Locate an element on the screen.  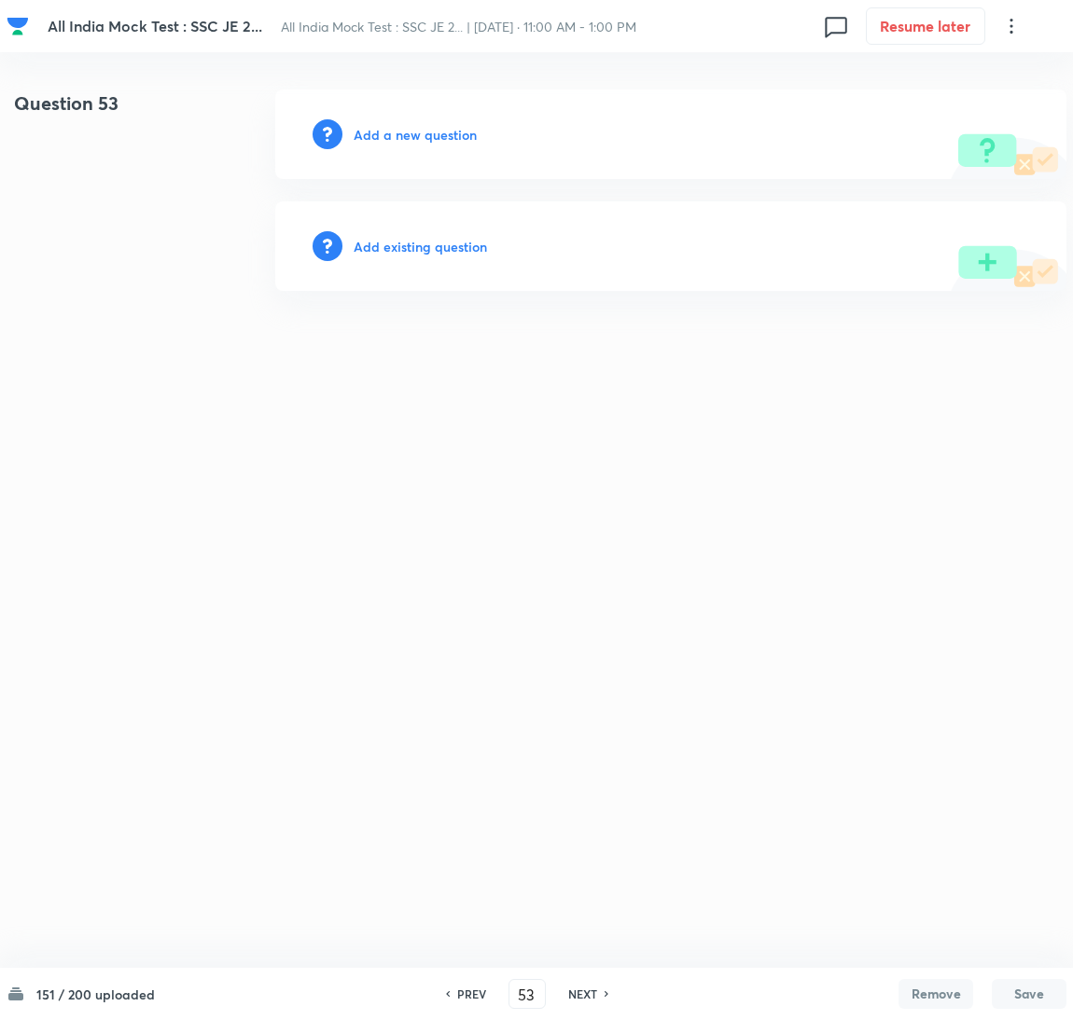
button: Remove is located at coordinates (935, 994).